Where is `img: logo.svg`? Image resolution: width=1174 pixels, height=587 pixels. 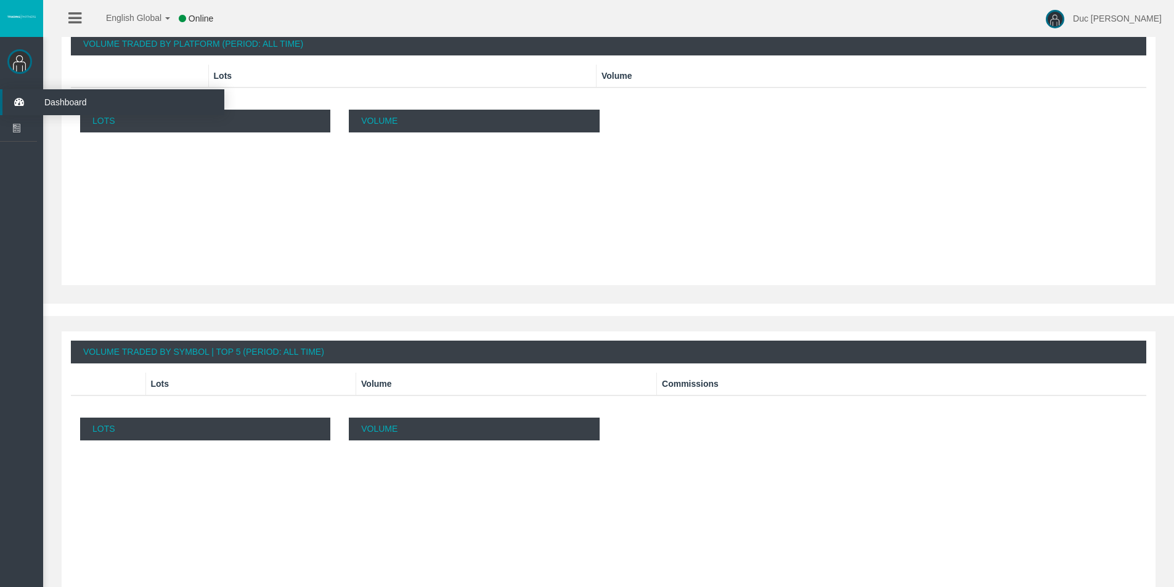
img: logo.svg is located at coordinates (22, 17).